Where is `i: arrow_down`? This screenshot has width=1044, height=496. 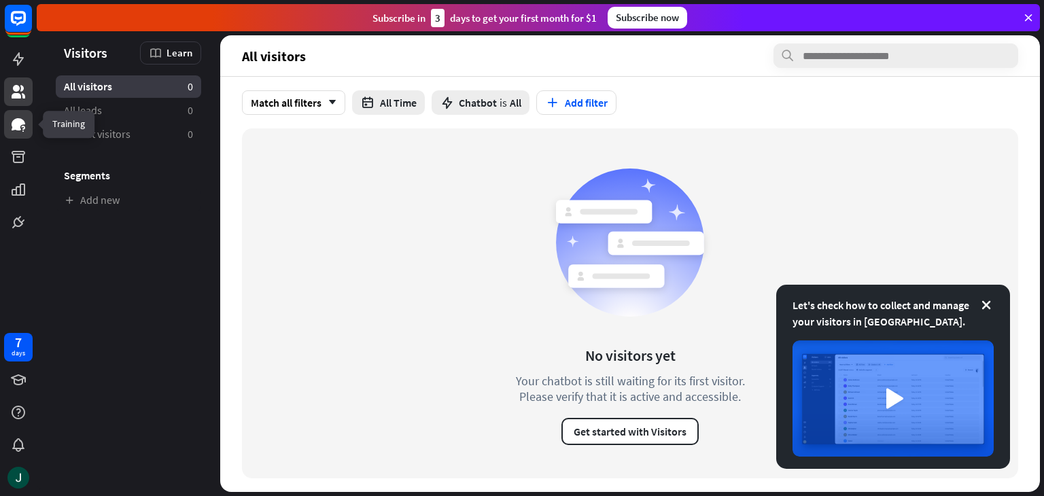 i: arrow_down is located at coordinates (329, 103).